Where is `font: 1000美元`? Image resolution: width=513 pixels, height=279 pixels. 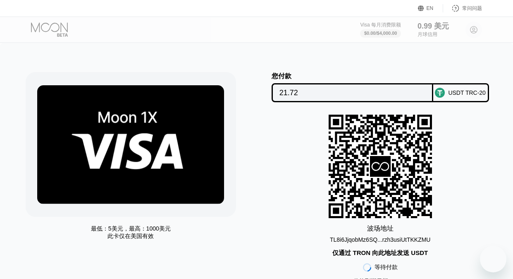 font: 1000美元 is located at coordinates (158, 228).